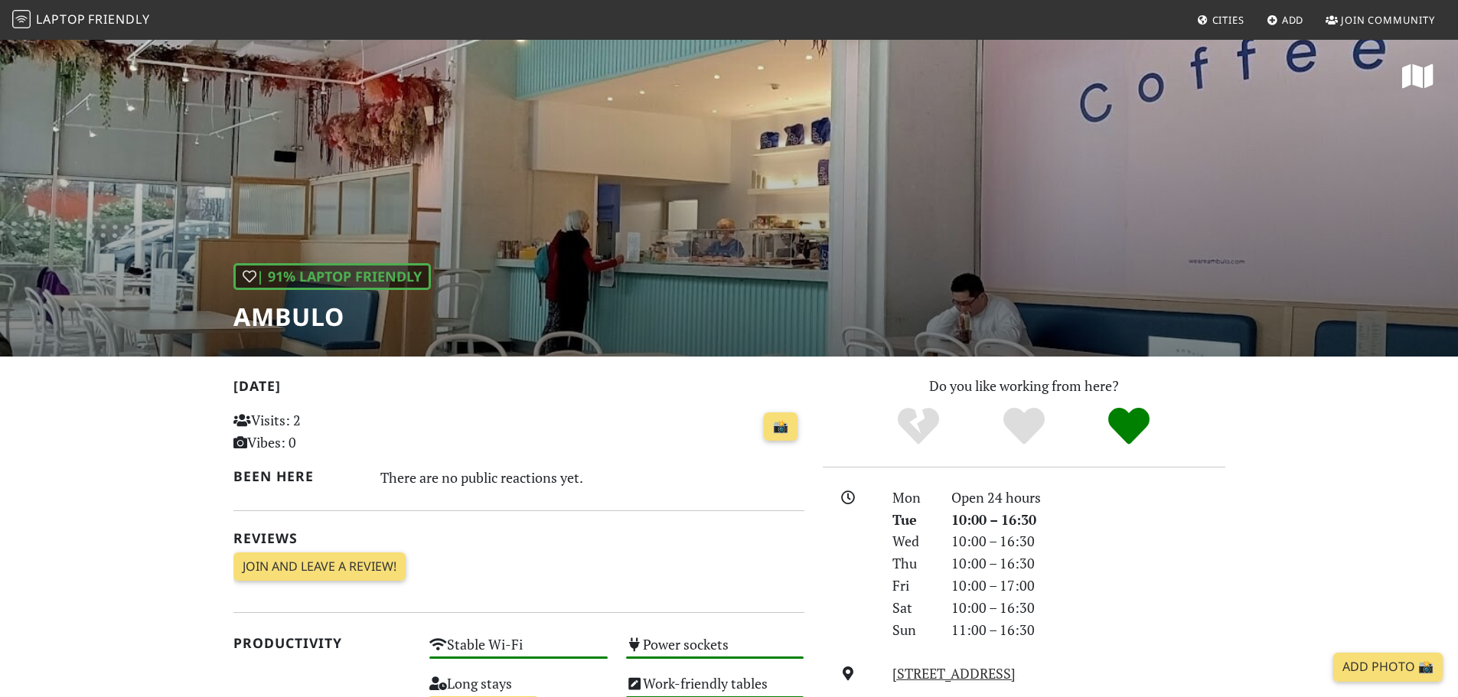 Image resolution: width=1458 pixels, height=697 pixels. I want to click on div: Stable Wi-Fi, so click(518, 651).